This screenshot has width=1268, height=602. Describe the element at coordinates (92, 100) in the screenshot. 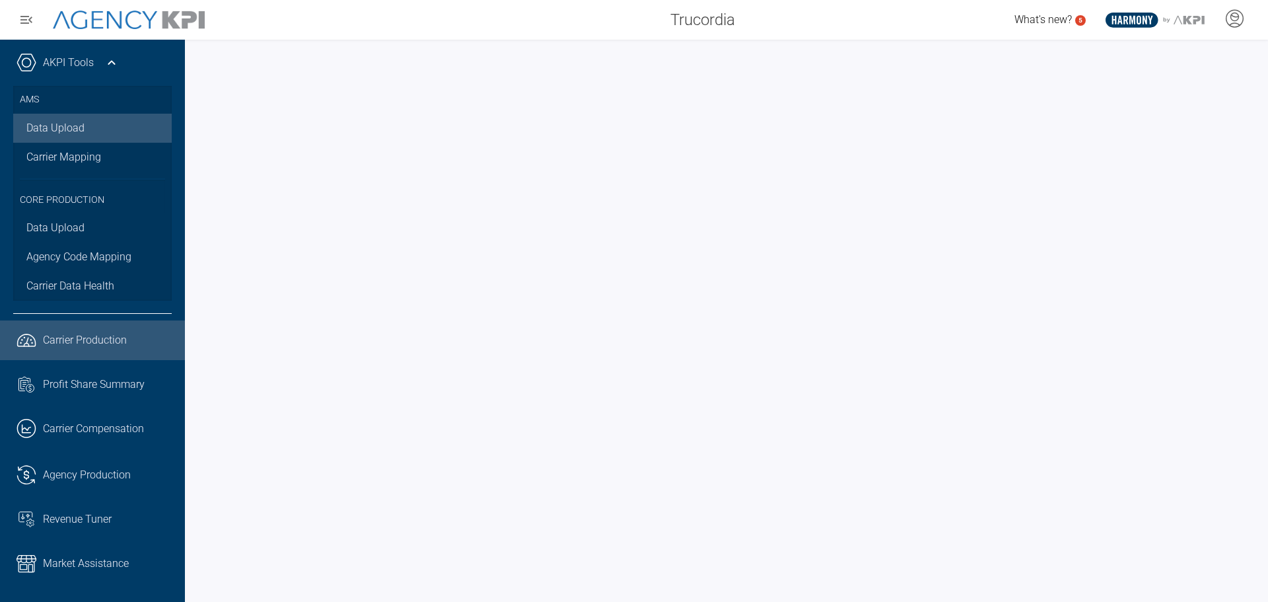

I see `h3: AMS` at that location.